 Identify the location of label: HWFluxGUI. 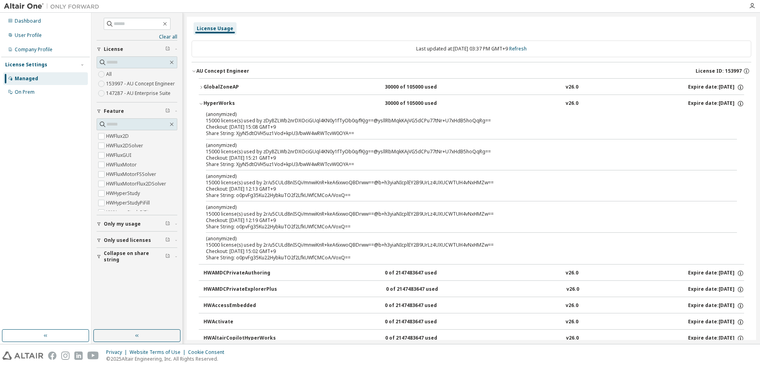
(119, 156).